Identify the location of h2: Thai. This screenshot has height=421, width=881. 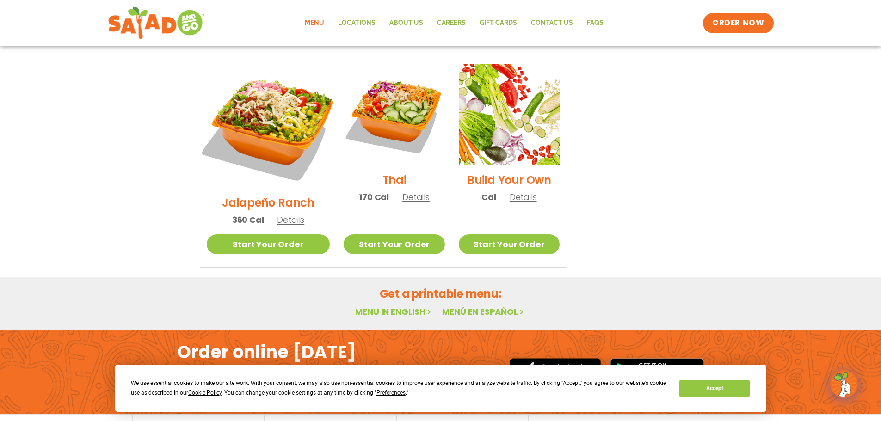
(394, 180).